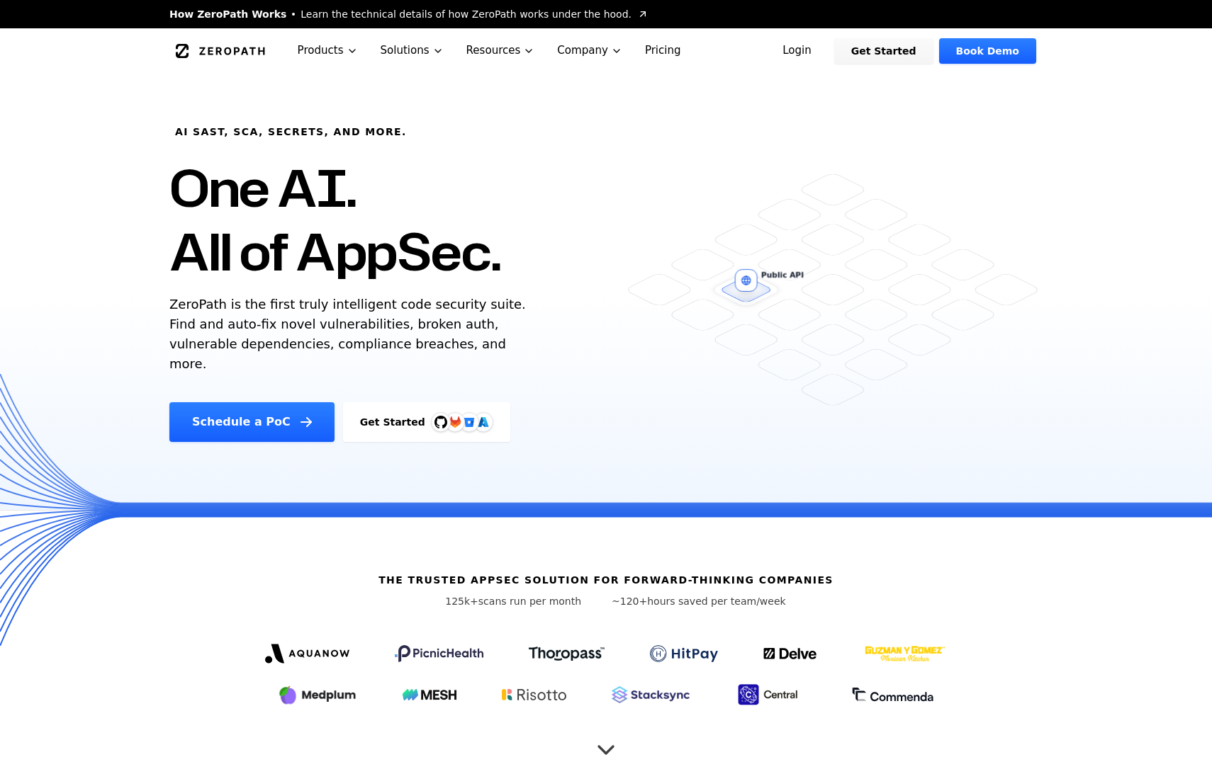  What do you see at coordinates (884, 51) in the screenshot?
I see `a: Get Started` at bounding box center [884, 51].